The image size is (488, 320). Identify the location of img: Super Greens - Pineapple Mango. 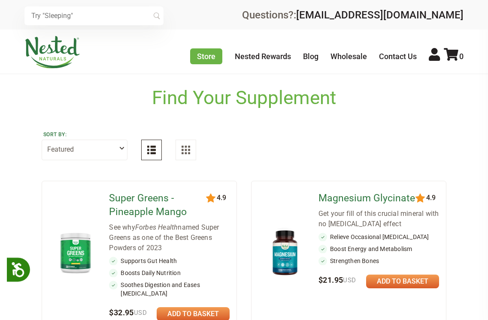
(75, 253).